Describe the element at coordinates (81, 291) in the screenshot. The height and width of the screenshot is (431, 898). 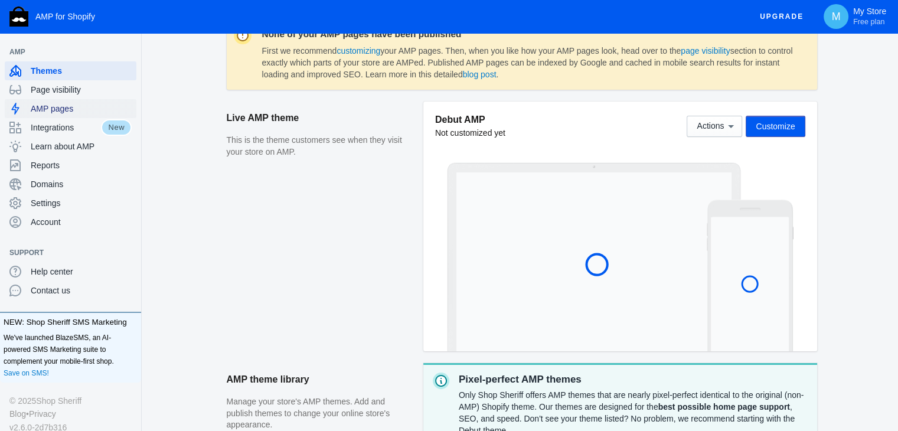
I see `span: Contact us` at that location.